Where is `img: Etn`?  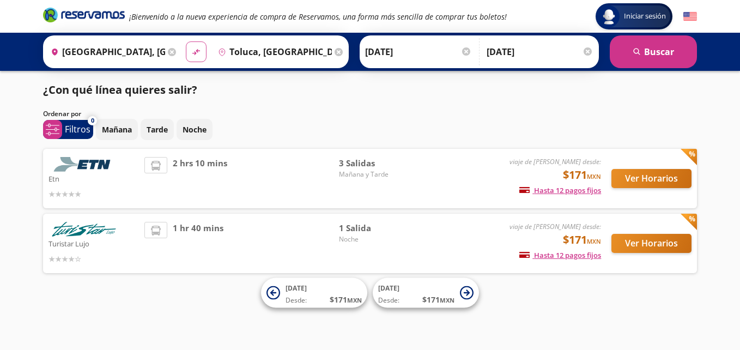 img: Etn is located at coordinates (84, 164).